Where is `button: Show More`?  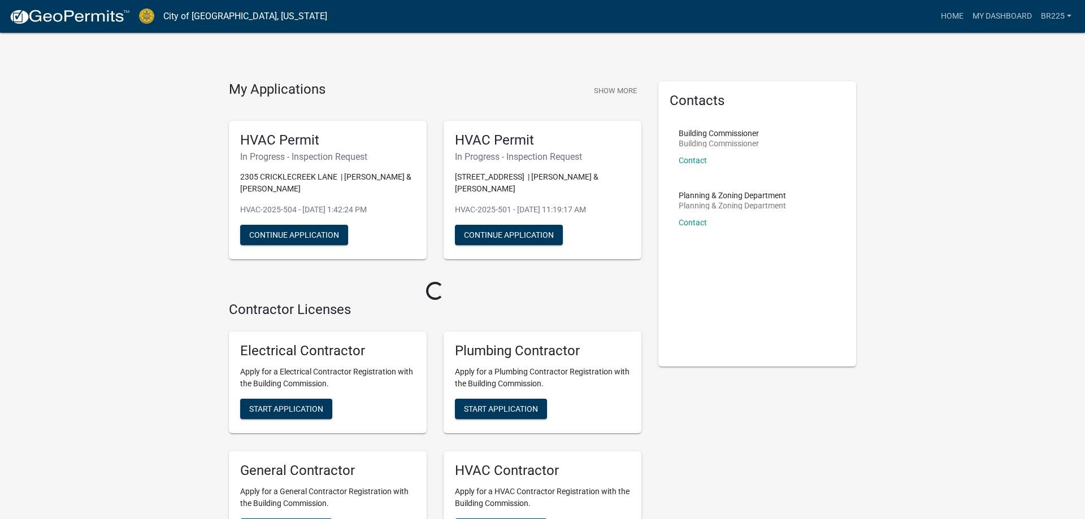
button: Show More is located at coordinates (615, 90).